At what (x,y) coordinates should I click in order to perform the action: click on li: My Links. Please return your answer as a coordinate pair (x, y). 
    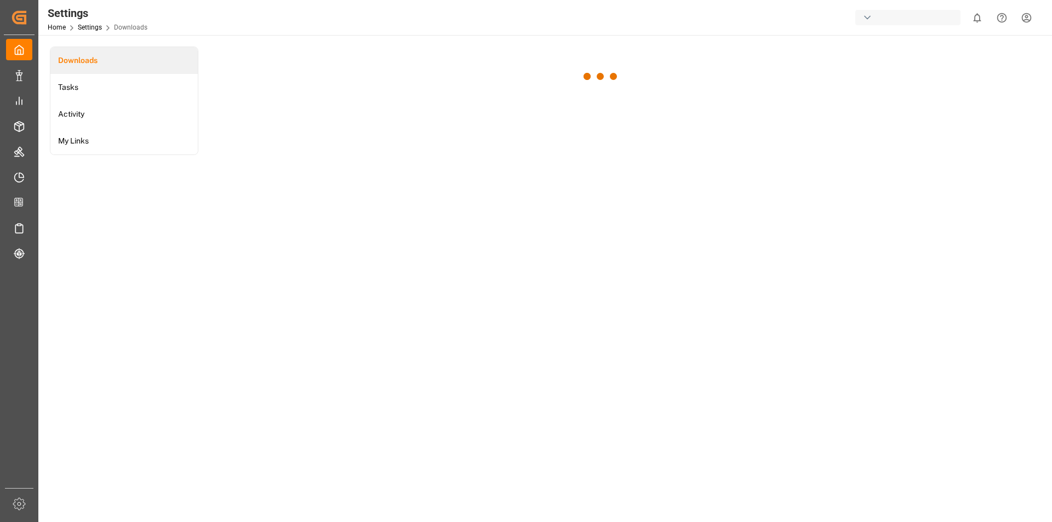
    Looking at the image, I should click on (124, 141).